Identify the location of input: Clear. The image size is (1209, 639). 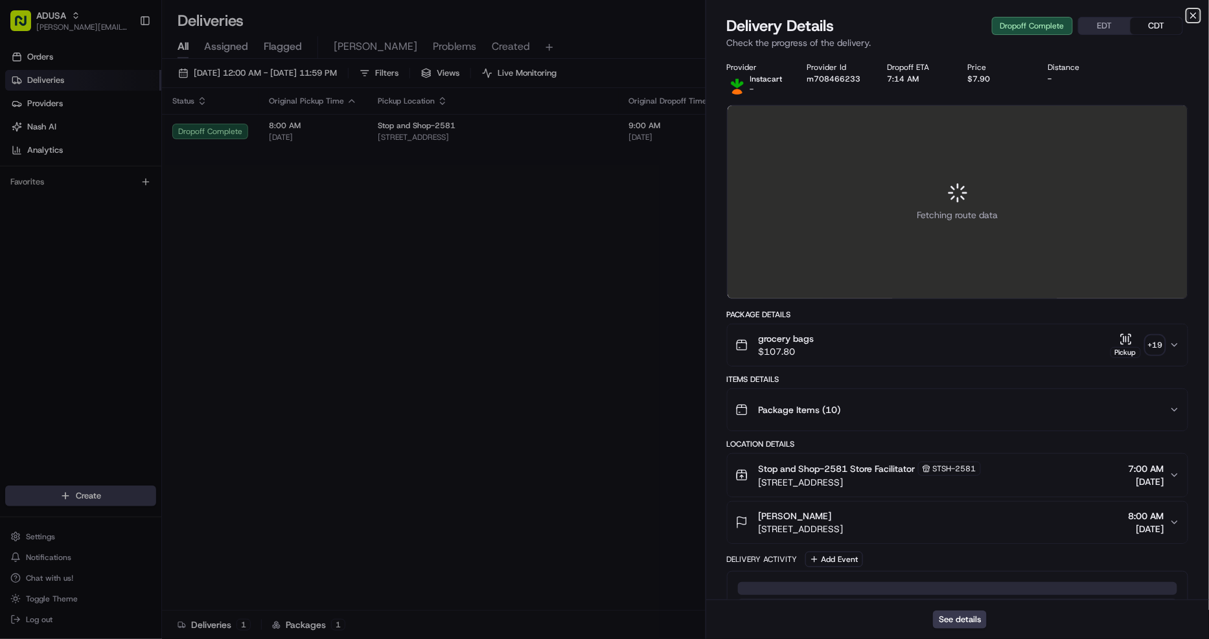
(124, 90).